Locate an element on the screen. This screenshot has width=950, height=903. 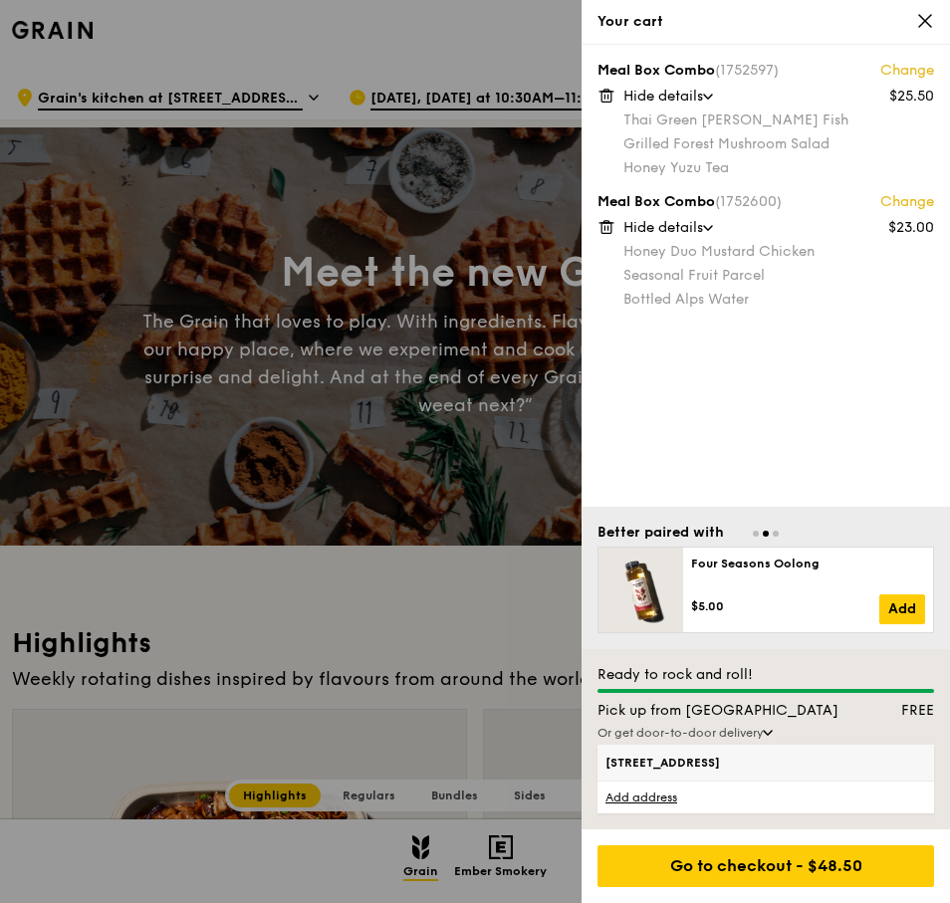
div: Honey Yuzu Tea is located at coordinates (779, 168).